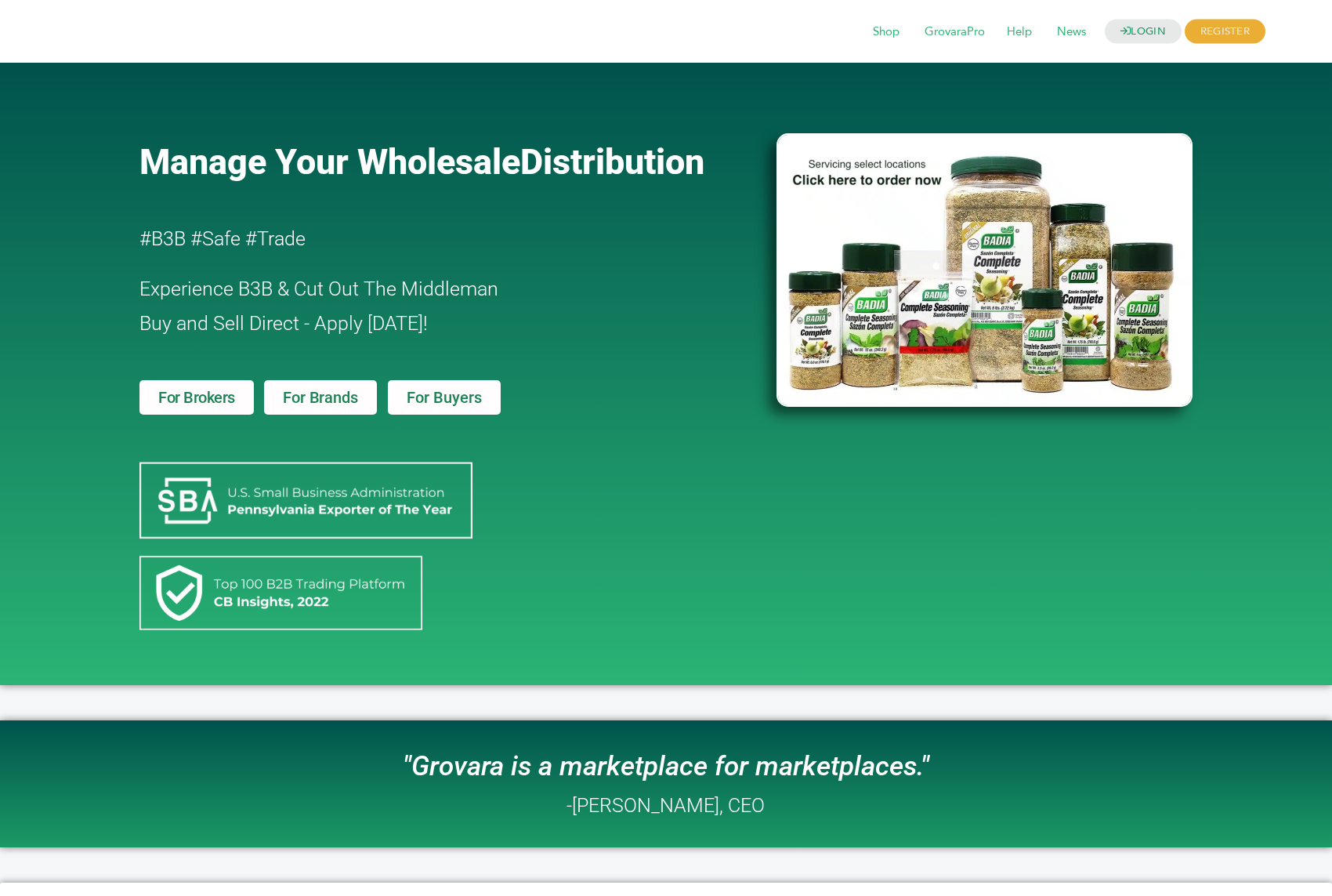 The width and height of the screenshot is (1332, 896). Describe the element at coordinates (320, 397) in the screenshot. I see `a: For Brands` at that location.